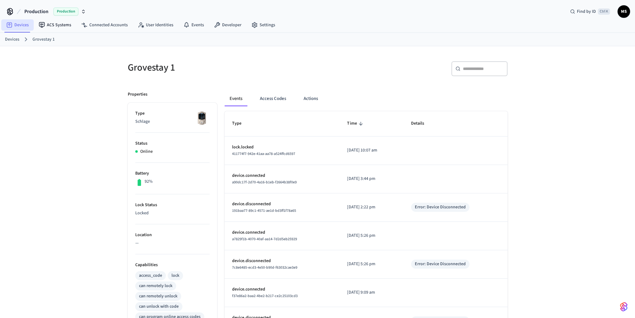 The width and height of the screenshot is (635, 318). What do you see at coordinates (366, 99) in the screenshot?
I see `div: ant example` at bounding box center [366, 99].